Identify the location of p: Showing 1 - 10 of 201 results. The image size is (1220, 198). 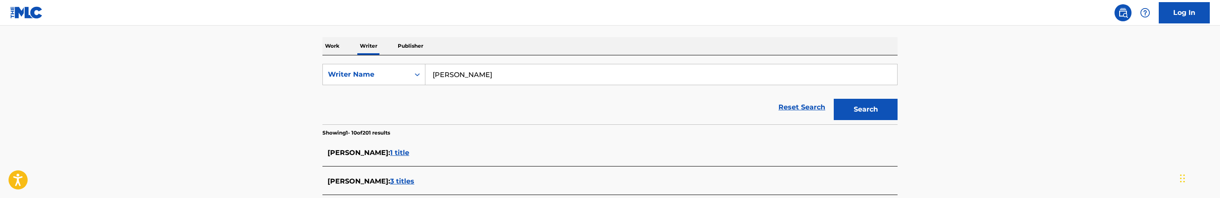
(356, 133).